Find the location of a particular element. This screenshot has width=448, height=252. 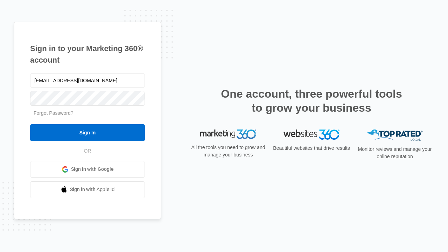

img: Top Rated Local is located at coordinates (395, 135).